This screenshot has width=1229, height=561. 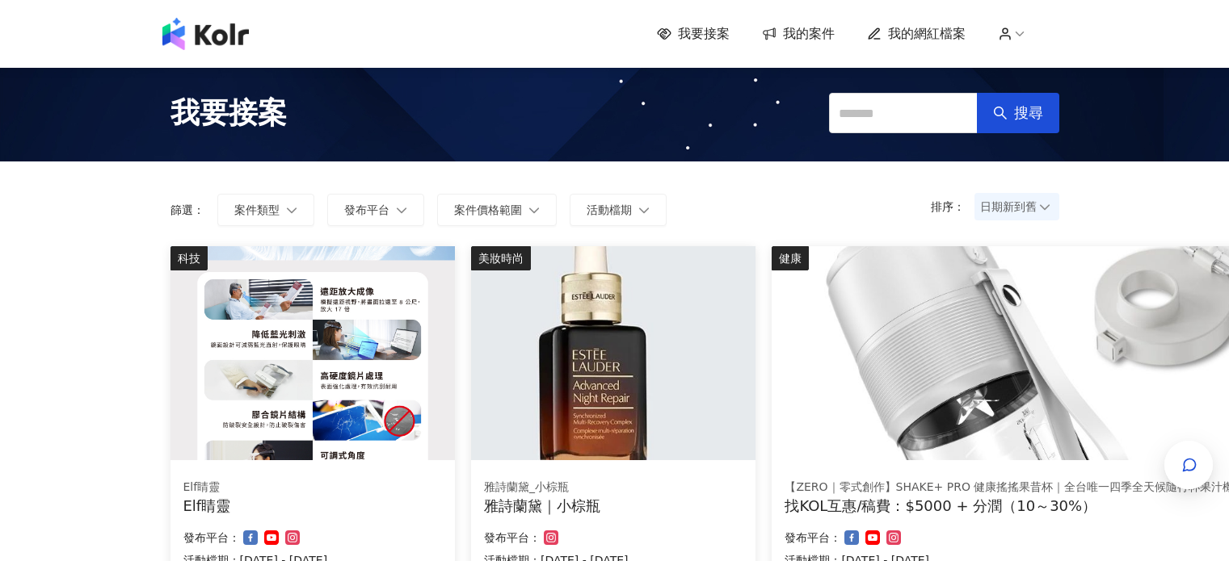 I want to click on a: 我的案件, so click(x=798, y=34).